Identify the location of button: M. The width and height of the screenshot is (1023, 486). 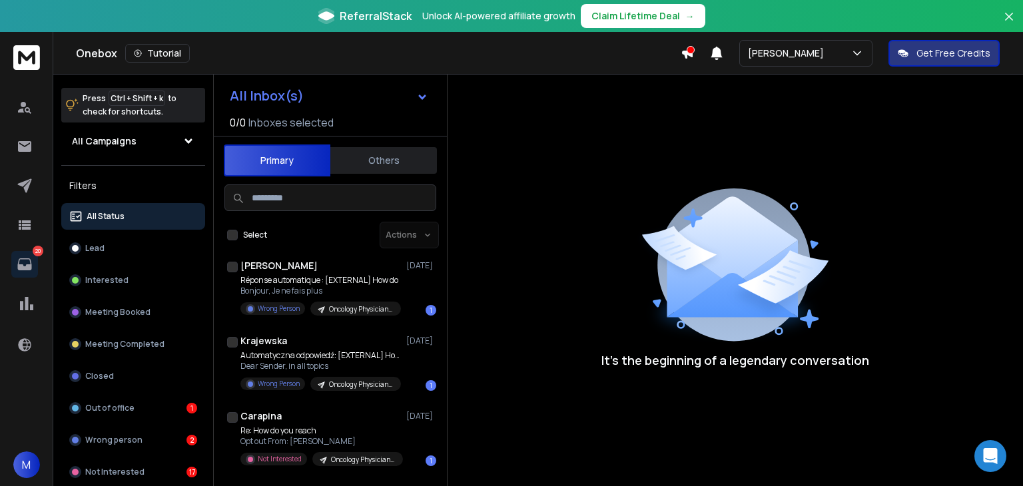
(27, 465).